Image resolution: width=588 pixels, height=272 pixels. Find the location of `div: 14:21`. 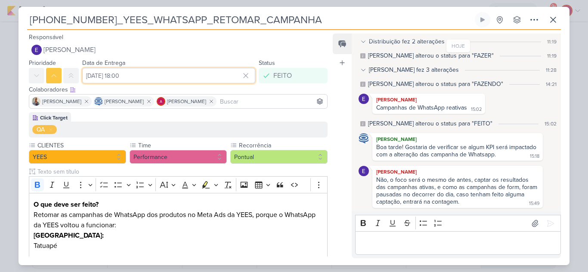

div: 14:21 is located at coordinates (551, 84).